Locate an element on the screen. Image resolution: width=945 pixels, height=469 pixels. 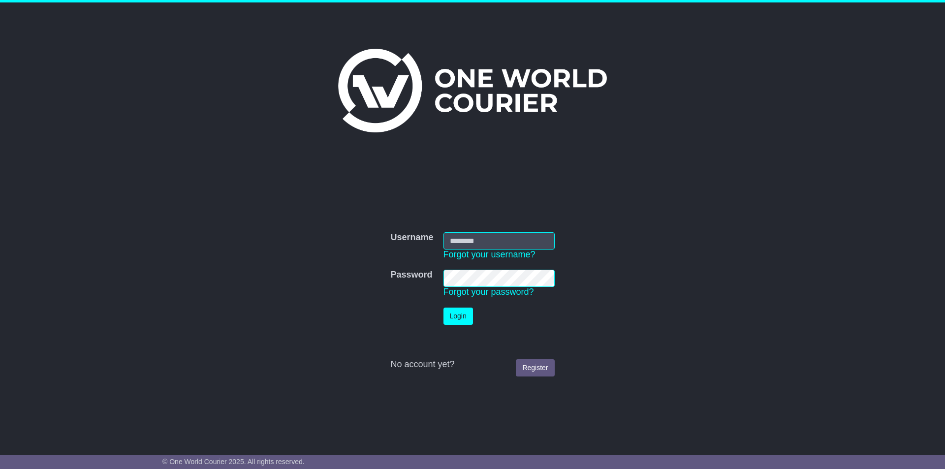
a: Forgot your username? is located at coordinates (489, 254).